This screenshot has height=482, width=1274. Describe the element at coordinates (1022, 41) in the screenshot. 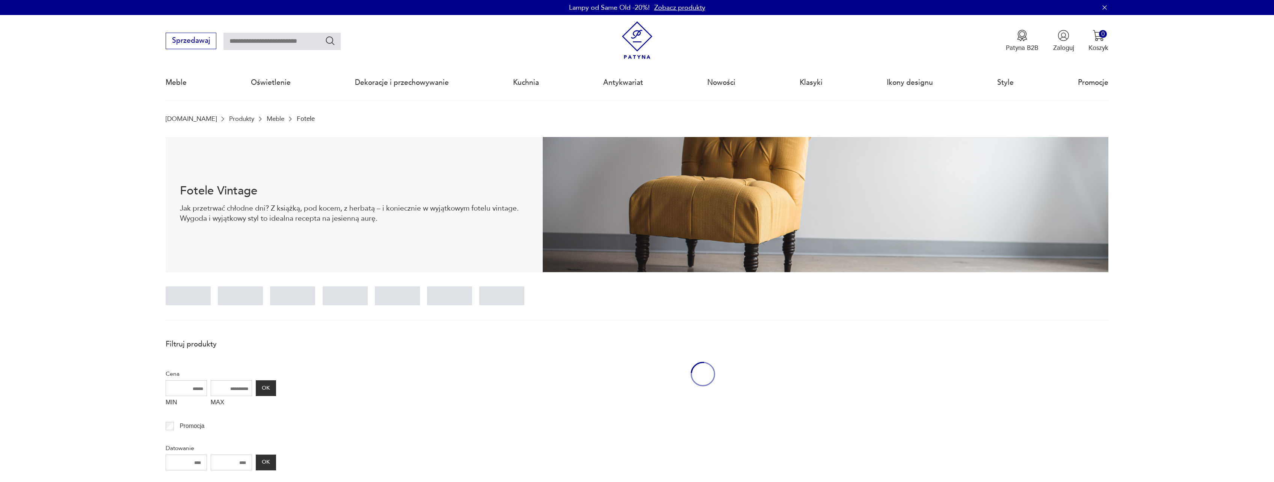

I see `a: Ikona medaluPatyna B2B` at that location.